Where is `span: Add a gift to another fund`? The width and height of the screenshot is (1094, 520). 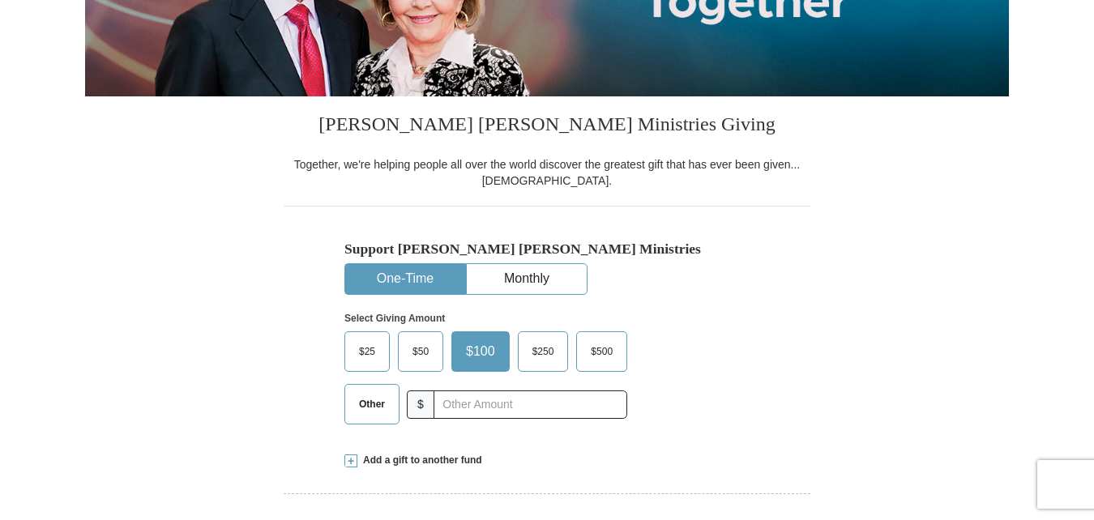 span: Add a gift to another fund is located at coordinates (420, 460).